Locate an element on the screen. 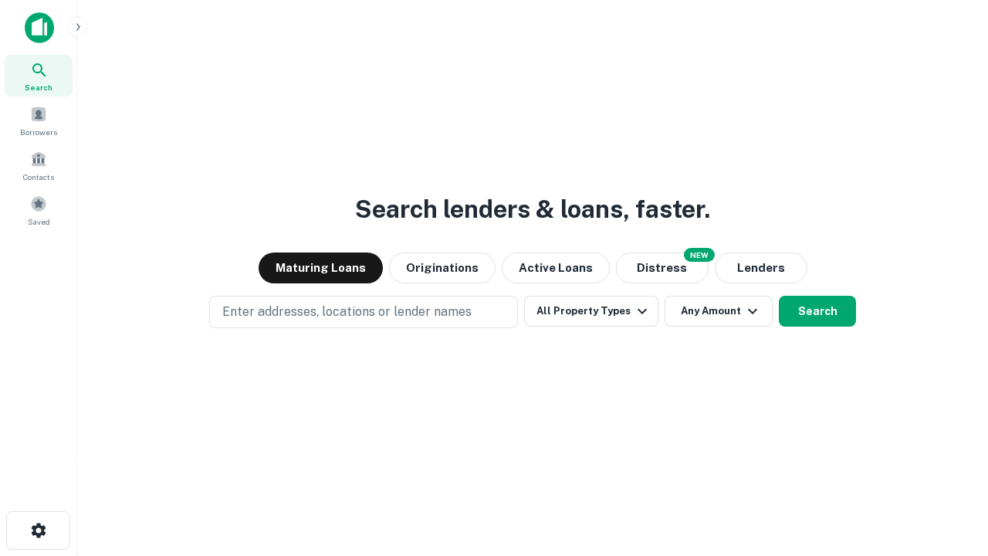  button: Active Loans is located at coordinates (556, 268).